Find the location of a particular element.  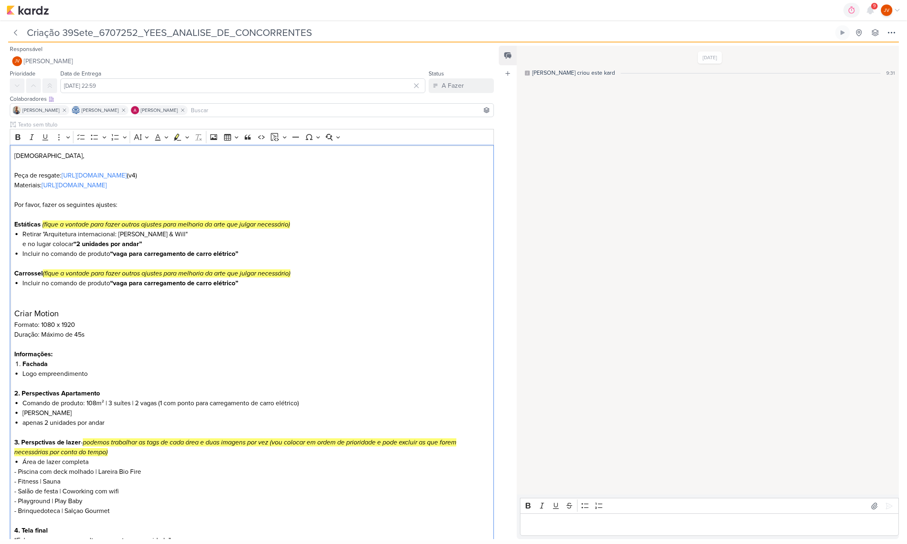

strong: 3. Perspctivas de lazer is located at coordinates (47, 442).